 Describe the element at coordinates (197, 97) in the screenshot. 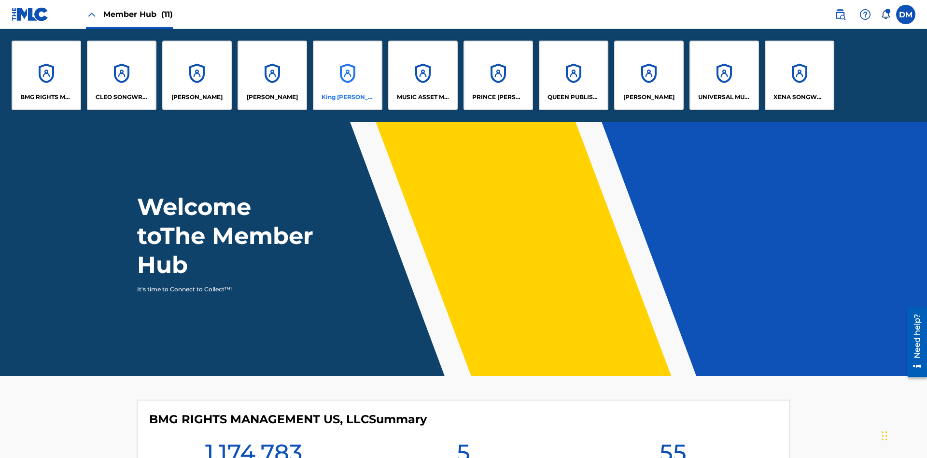

I see `p: ELVIS COSTELLO` at that location.